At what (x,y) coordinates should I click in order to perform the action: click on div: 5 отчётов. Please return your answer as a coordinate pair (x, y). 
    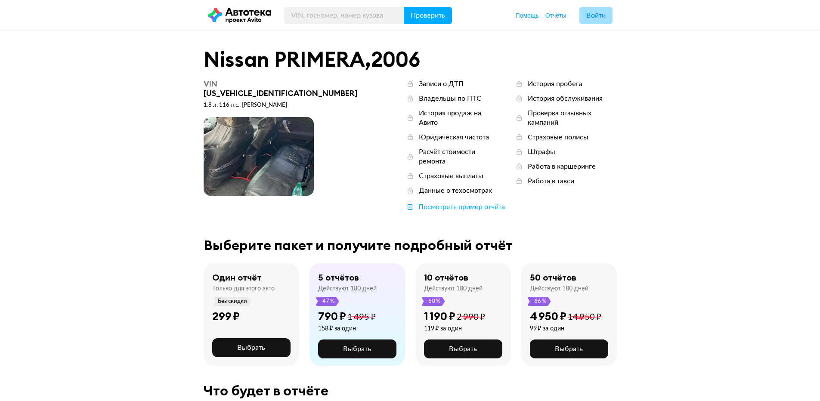
    Looking at the image, I should click on (338, 277).